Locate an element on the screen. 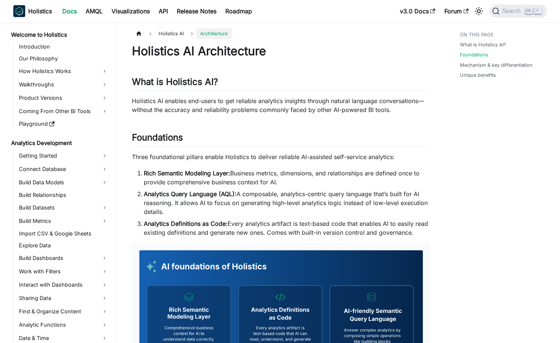 This screenshot has height=343, width=560. a: Build Datasets is located at coordinates (63, 208).